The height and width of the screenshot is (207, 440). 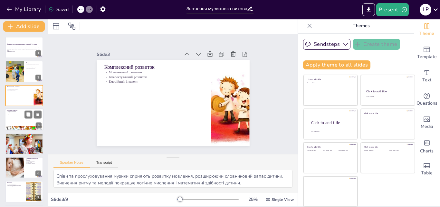 I want to click on p: Фізичний розвиток, so click(x=24, y=110).